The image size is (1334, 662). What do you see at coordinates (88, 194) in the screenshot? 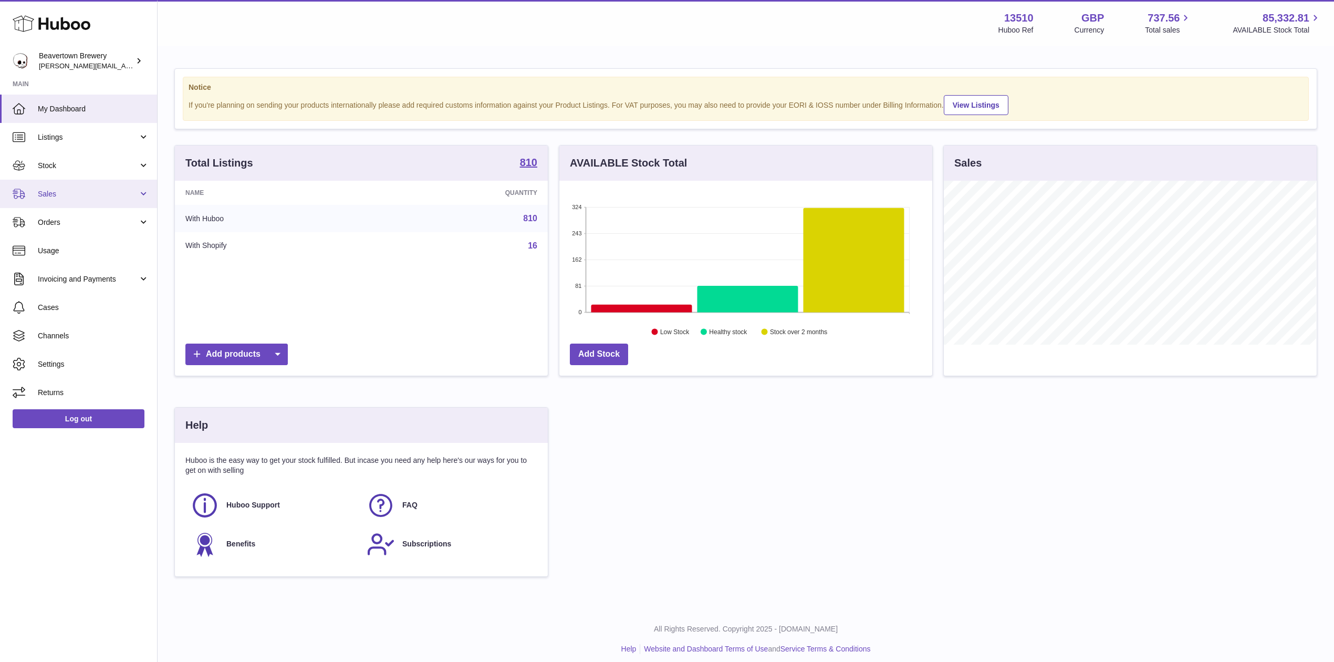
I see `span: Sales` at bounding box center [88, 194].